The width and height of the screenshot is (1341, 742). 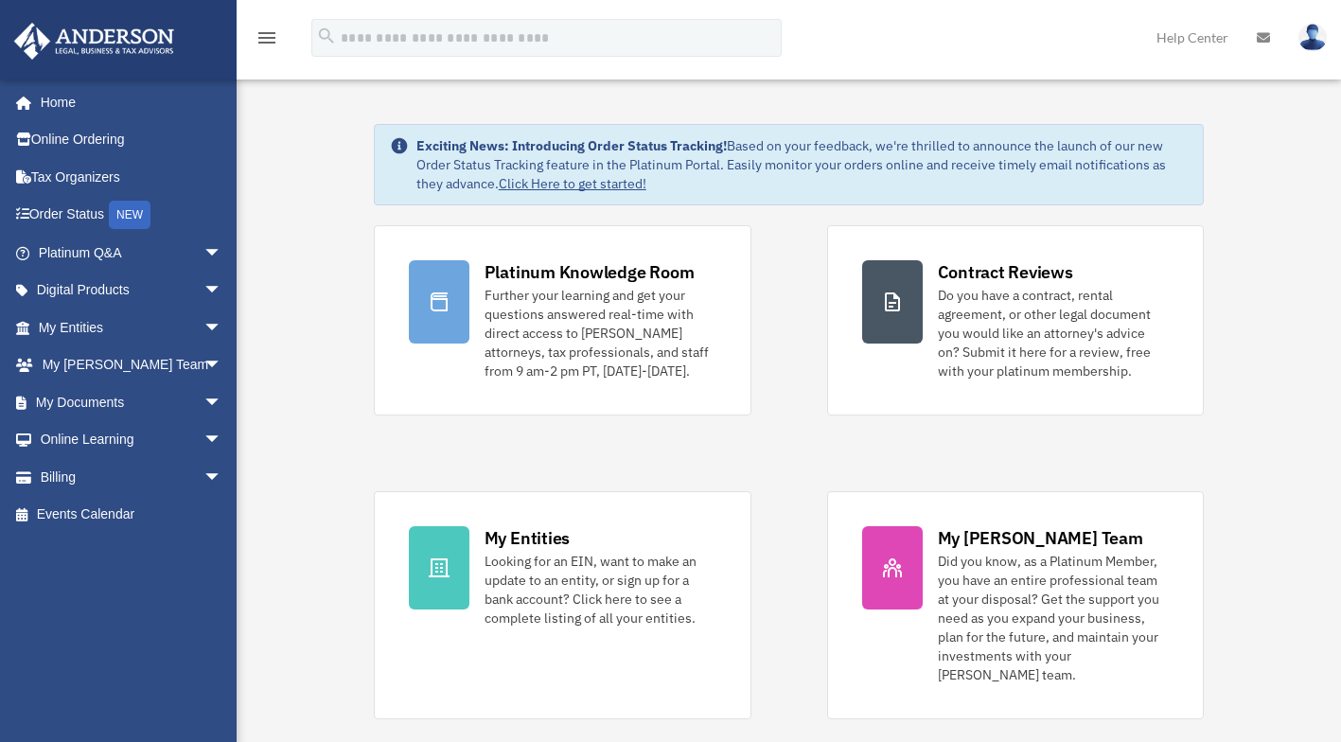 What do you see at coordinates (1312, 37) in the screenshot?
I see `img: User Pic` at bounding box center [1312, 37].